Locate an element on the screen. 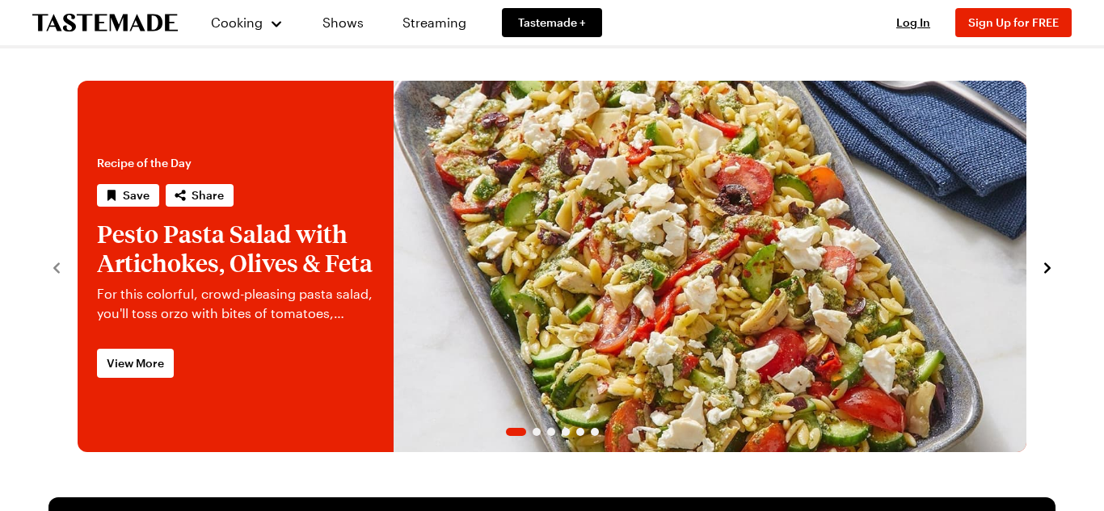  button: Cooking is located at coordinates (246, 23).